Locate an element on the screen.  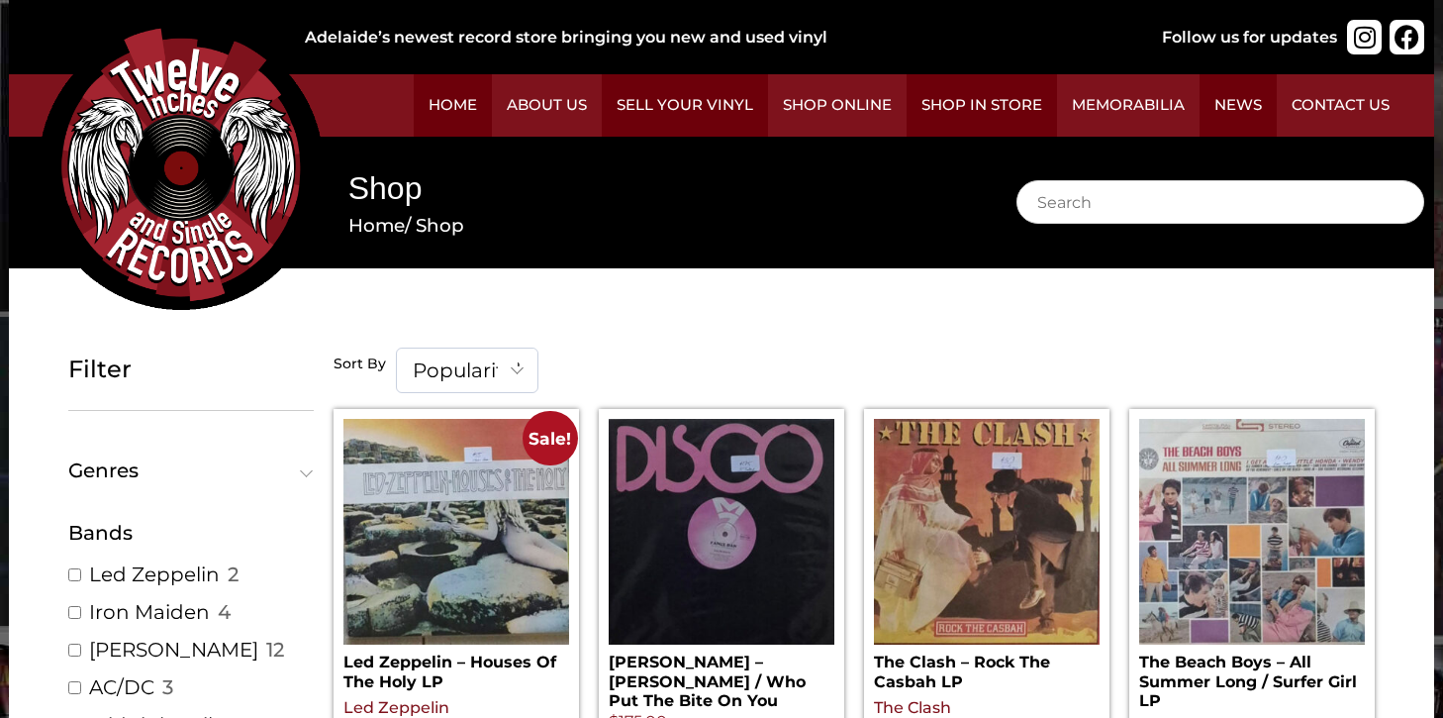
div: Adelaide’s newest record store bringing you new and used vinyl is located at coordinates (702, 38).